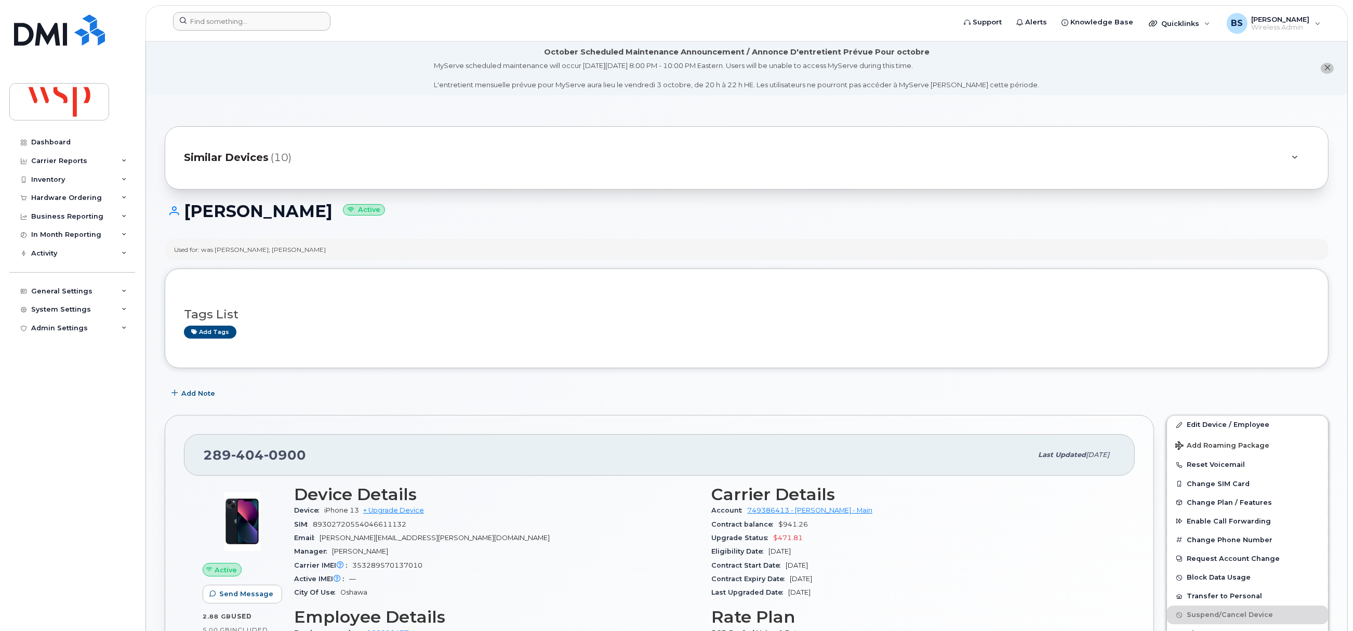 The height and width of the screenshot is (631, 1353). Describe the element at coordinates (793, 524) in the screenshot. I see `span: $941.26` at that location.